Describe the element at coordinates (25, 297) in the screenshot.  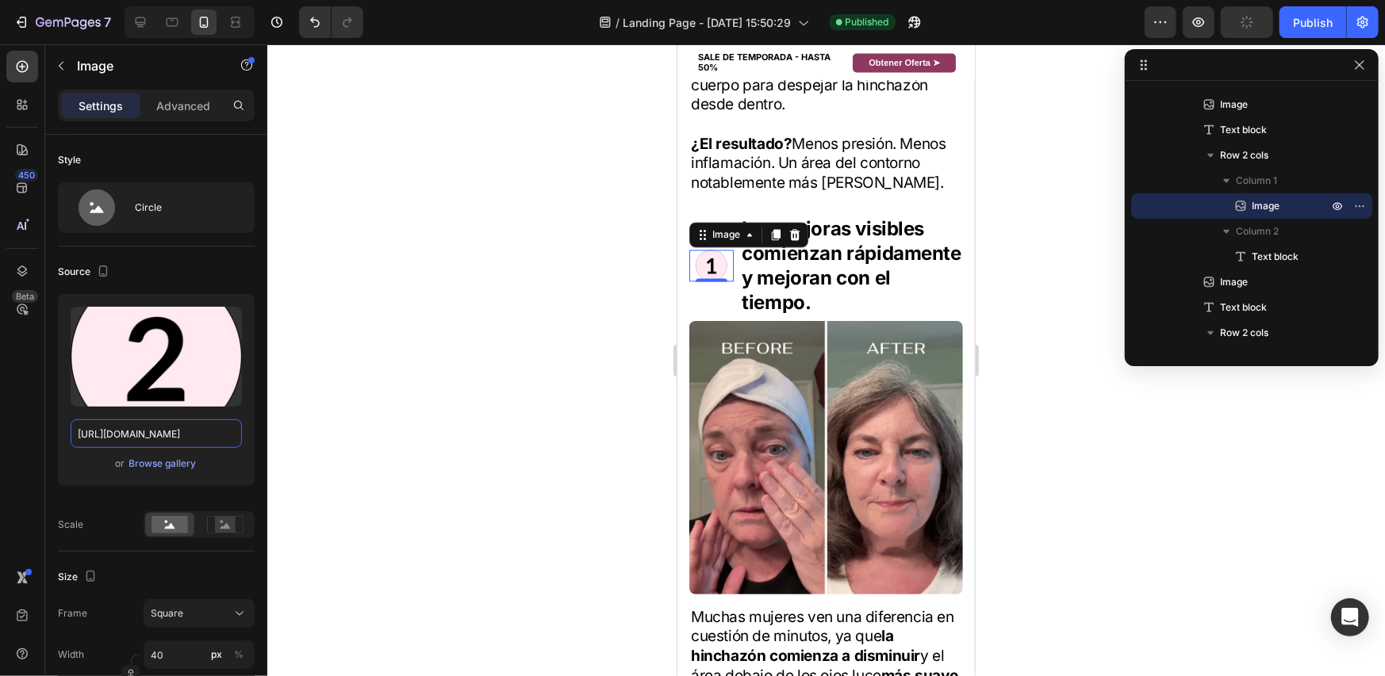
I see `div: Beta` at that location.